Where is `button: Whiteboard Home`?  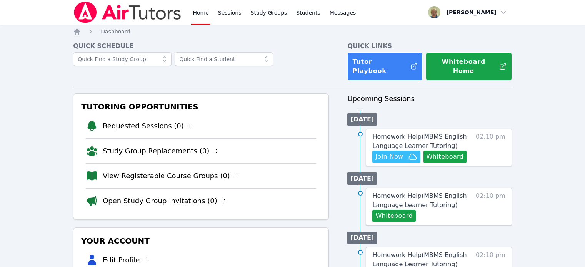 button: Whiteboard Home is located at coordinates (469, 67).